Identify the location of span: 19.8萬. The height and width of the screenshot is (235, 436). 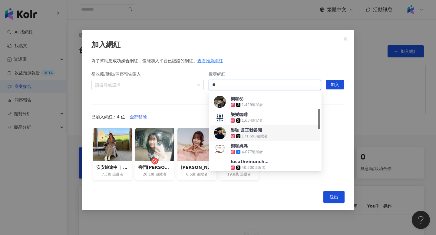
(233, 175).